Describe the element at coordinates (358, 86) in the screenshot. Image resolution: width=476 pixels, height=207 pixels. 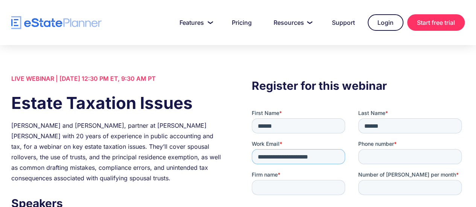
I see `h3: Register for this webinar` at that location.